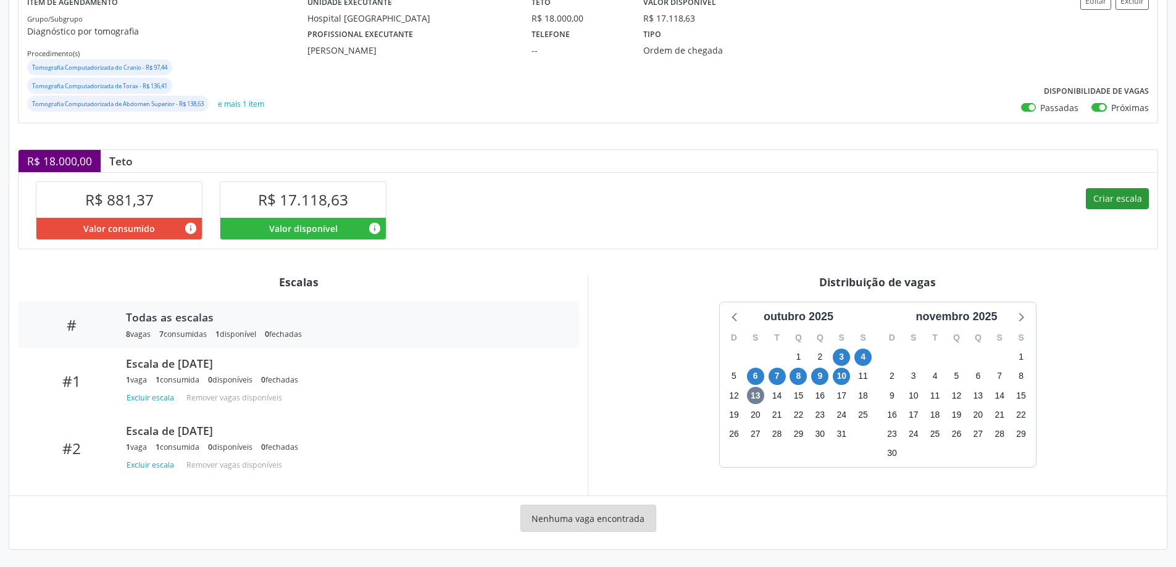 The height and width of the screenshot is (567, 1176). What do you see at coordinates (734, 396) in the screenshot?
I see `span: domingo, 12 de outubro de 2025` at bounding box center [734, 396].